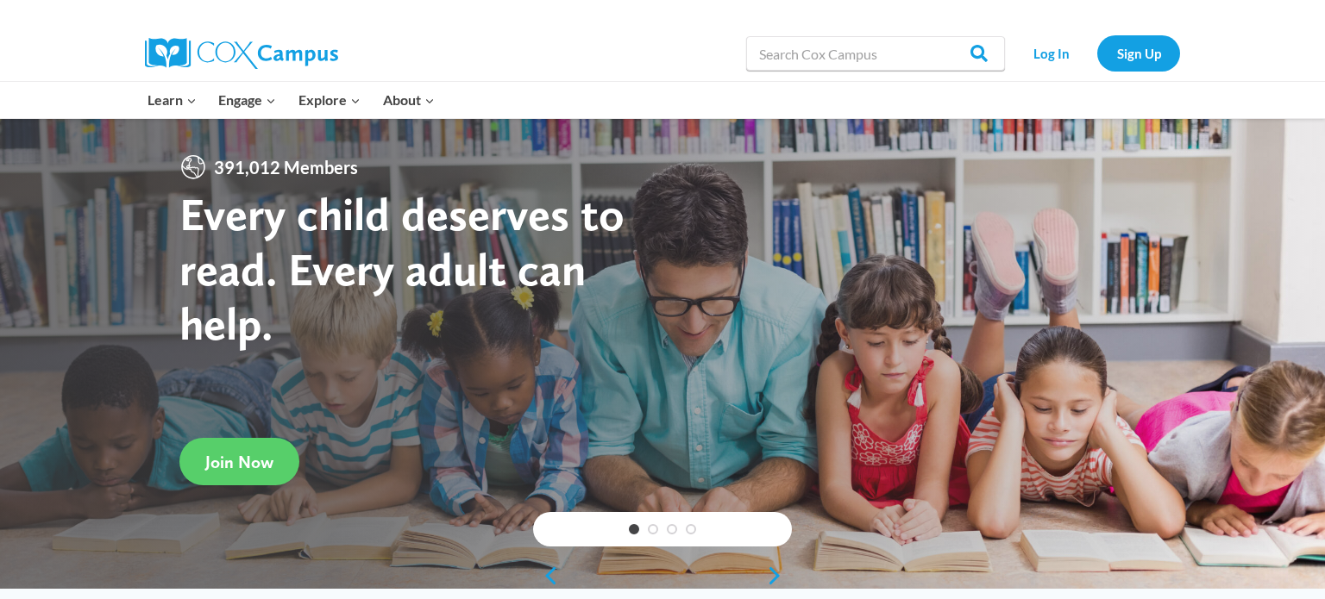 This screenshot has height=599, width=1325. Describe the element at coordinates (1138, 53) in the screenshot. I see `a: Sign Up` at that location.